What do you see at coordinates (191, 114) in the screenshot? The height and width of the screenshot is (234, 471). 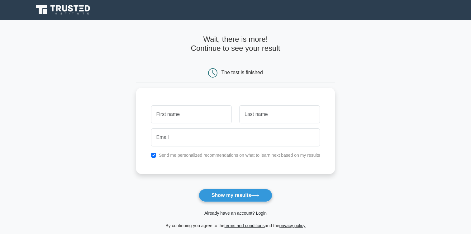 I see `input: First name` at bounding box center [191, 114].